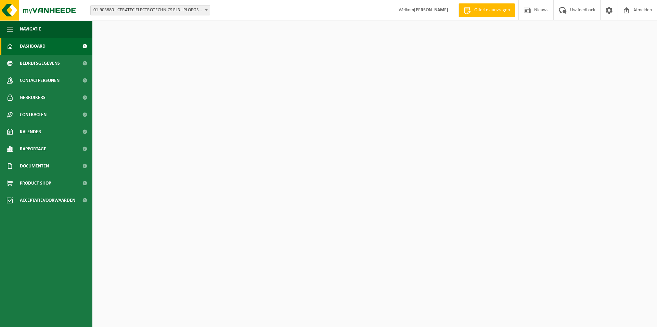  I want to click on span: 01-903880 - CERATEC ELECTROTECHNICS EL3 - PLOEGSTEERT, so click(150, 10).